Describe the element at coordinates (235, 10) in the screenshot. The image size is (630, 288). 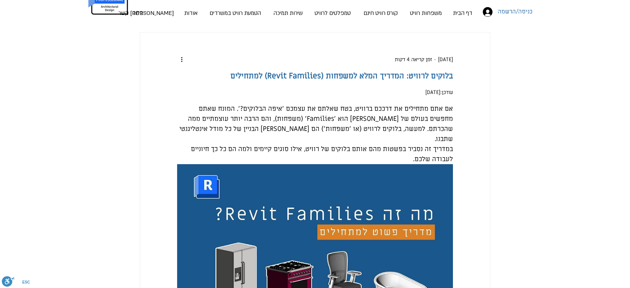
I see `a: הטמעת רוויט במשרדים` at that location.